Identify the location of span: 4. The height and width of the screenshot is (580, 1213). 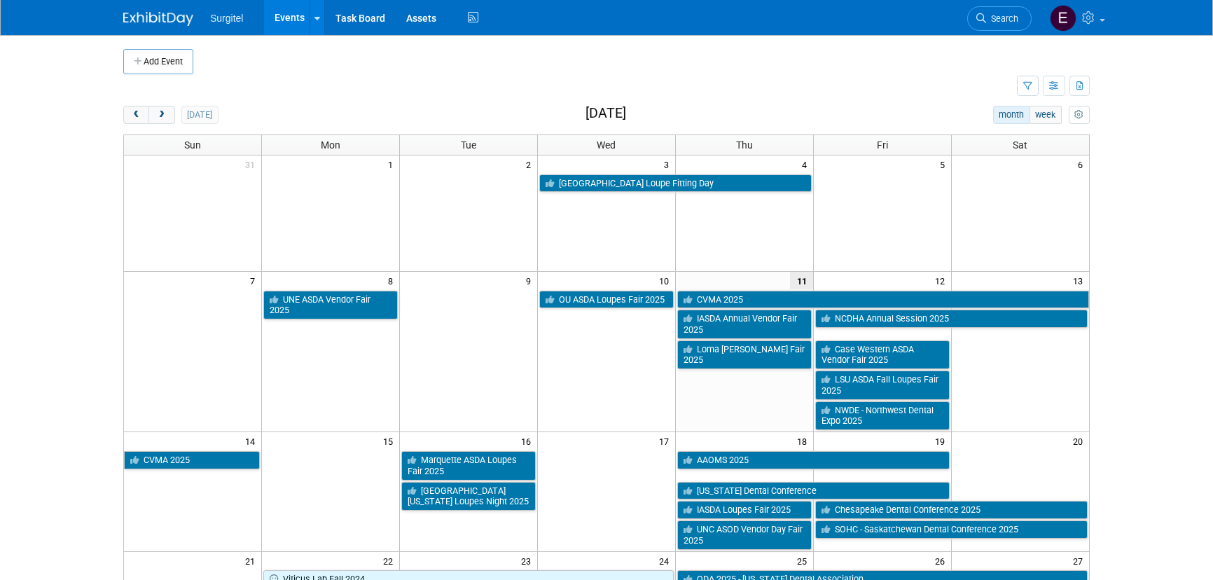
(807, 164).